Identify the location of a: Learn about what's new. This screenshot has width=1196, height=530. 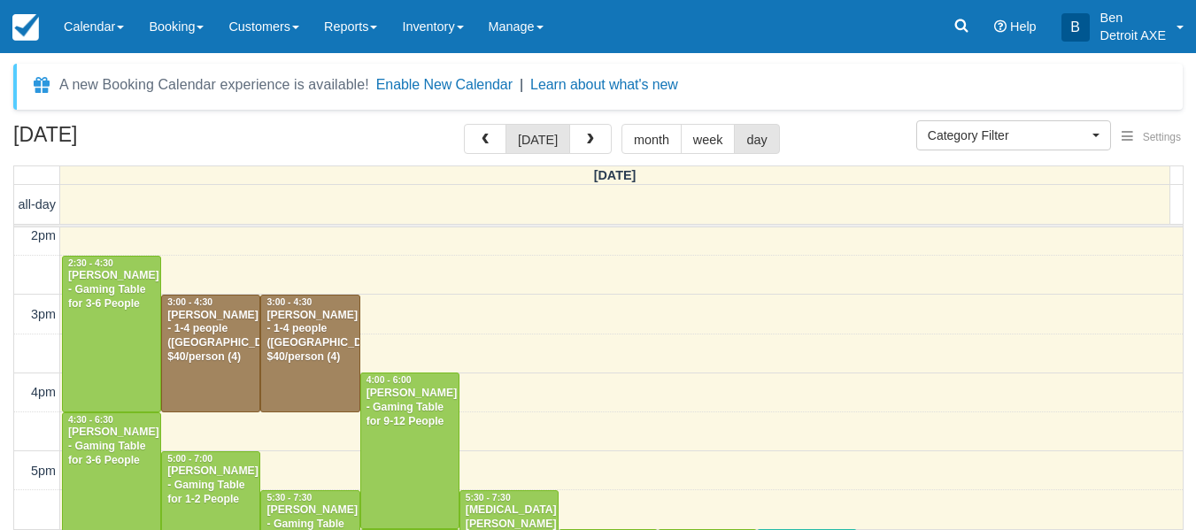
(604, 84).